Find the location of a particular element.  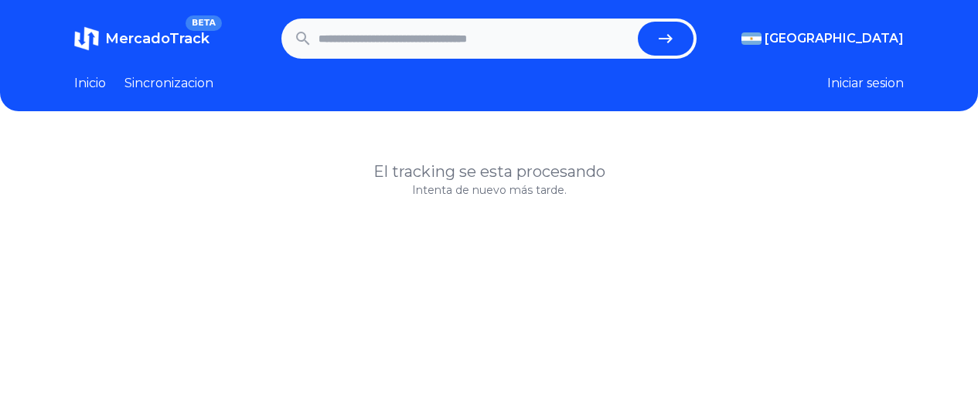

h1: El tracking se esta procesando is located at coordinates (489, 172).